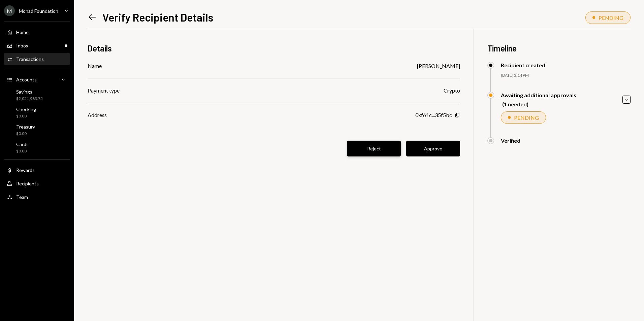 This screenshot has width=644, height=321. What do you see at coordinates (38, 11) in the screenshot?
I see `div: Monad Foundation` at bounding box center [38, 11].